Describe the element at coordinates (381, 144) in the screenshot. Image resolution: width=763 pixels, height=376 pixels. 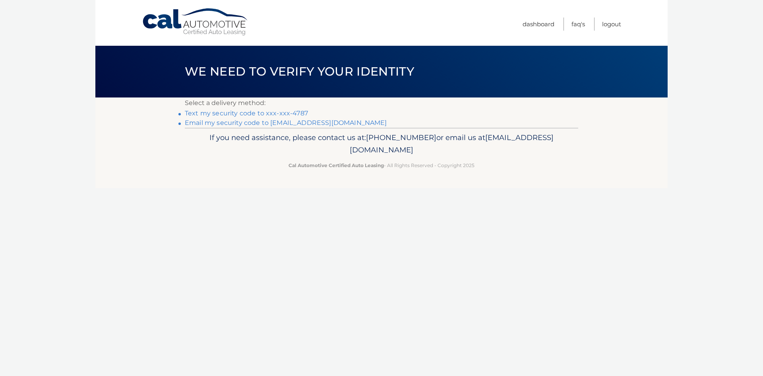
I see `p: If you need assistance, please contact us at: or email us at` at that location.